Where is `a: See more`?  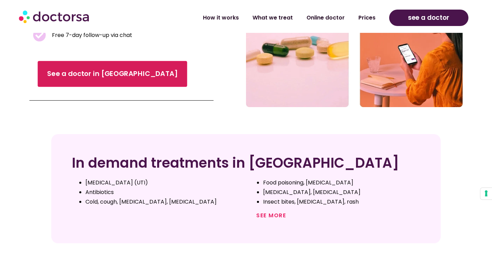
a: See more is located at coordinates (271, 215).